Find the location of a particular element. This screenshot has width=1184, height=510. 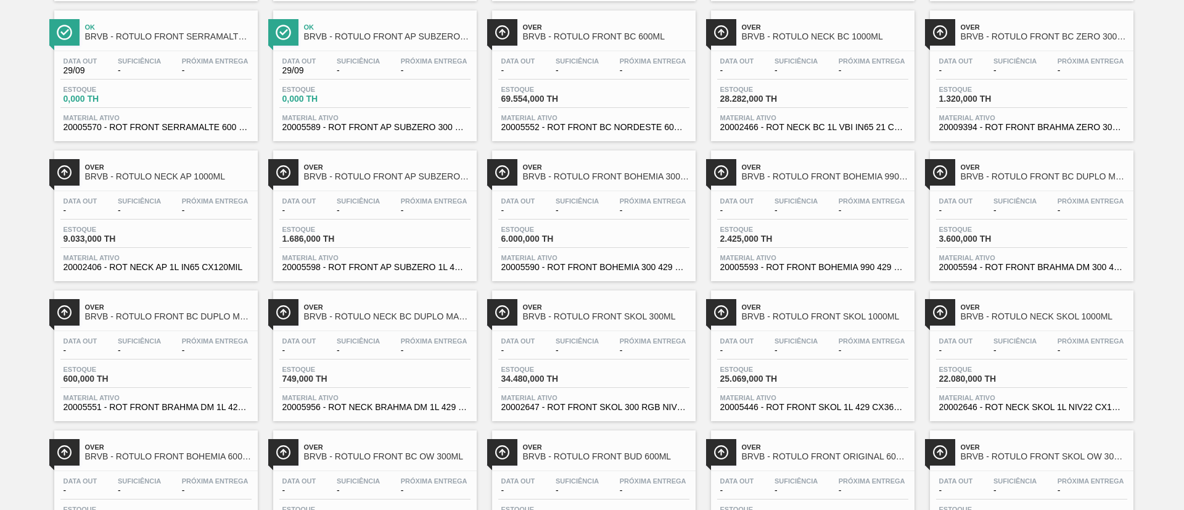

span: 20005552 - ROT FRONT BC NORDESTE 600 429 CX27MIL is located at coordinates (594, 127).